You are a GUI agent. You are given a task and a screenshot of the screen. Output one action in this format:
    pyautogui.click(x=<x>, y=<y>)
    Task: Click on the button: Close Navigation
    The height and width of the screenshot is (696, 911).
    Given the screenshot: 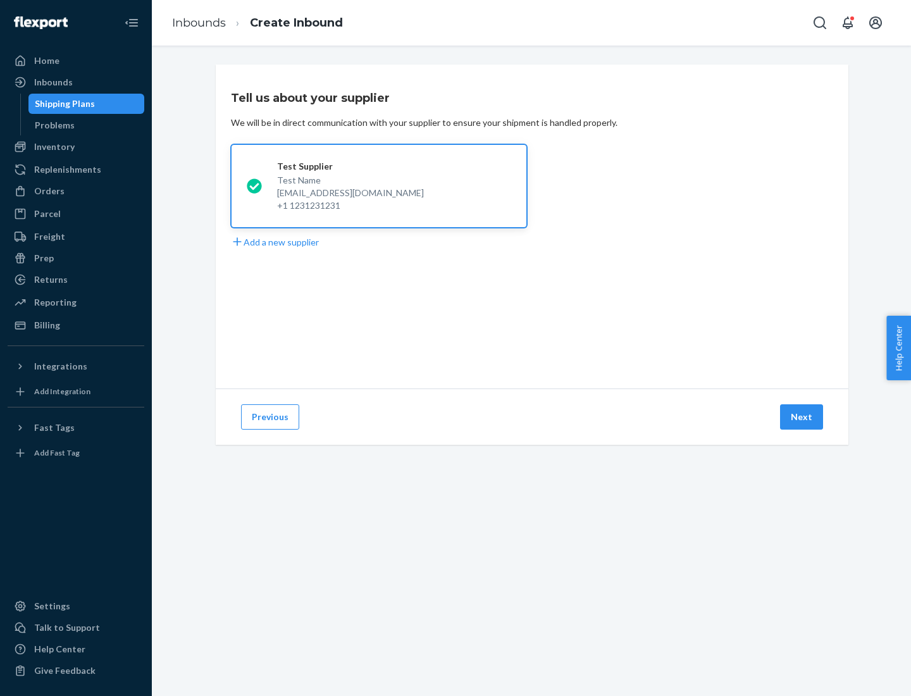 What is the action you would take?
    pyautogui.click(x=132, y=23)
    